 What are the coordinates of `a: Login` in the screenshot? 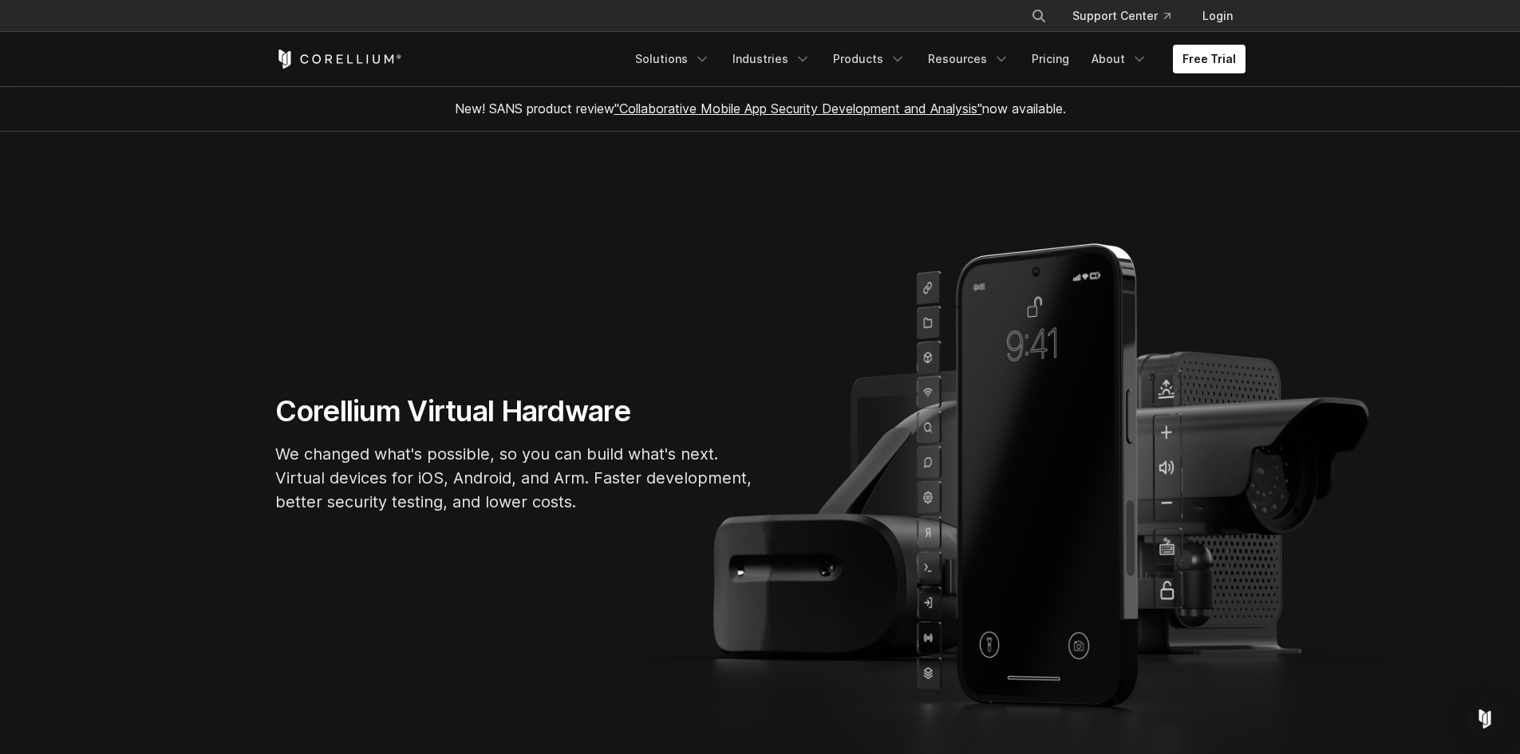 It's located at (1218, 16).